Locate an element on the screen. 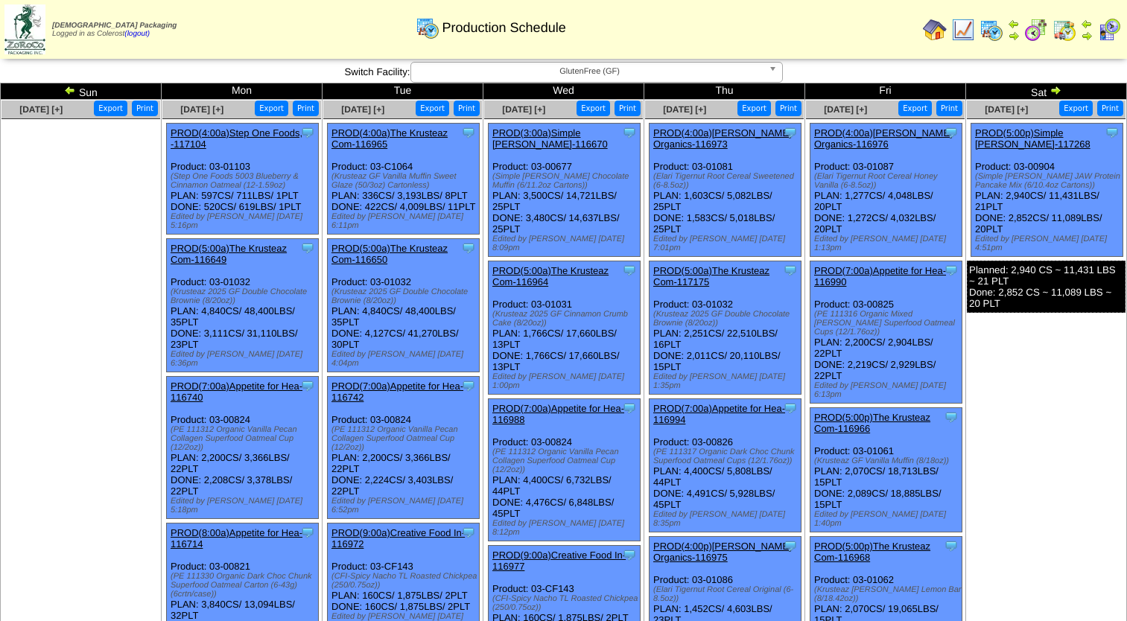  div: Product: 03-01032 PLAN: 4,840CS / 48,400LBS / 35PLT DONE: 3,111CS / 31,110LBS / 23PLT is located at coordinates (243, 305).